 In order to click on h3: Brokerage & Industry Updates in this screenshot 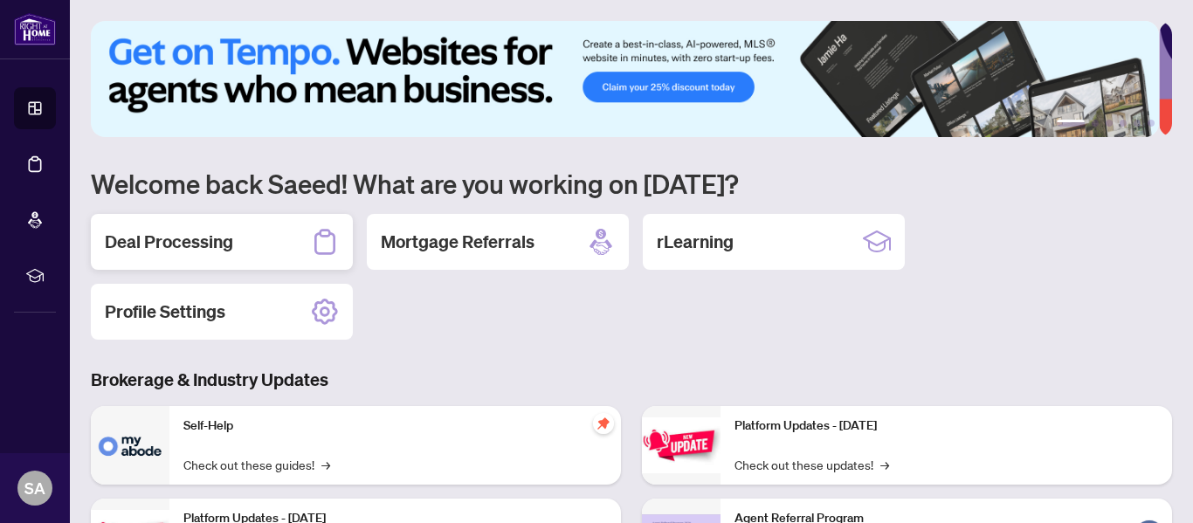, I will do `click(632, 380)`.